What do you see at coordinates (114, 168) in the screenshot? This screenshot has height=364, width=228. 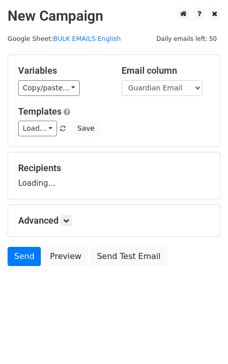 I see `h5: Recipients` at bounding box center [114, 168].